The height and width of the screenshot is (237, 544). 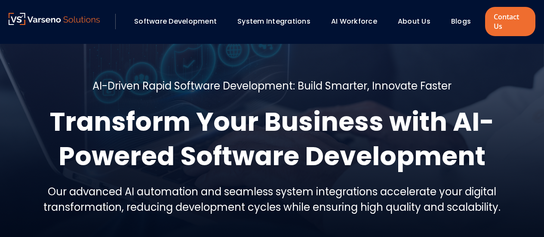 I want to click on a: AI Workforce, so click(x=354, y=21).